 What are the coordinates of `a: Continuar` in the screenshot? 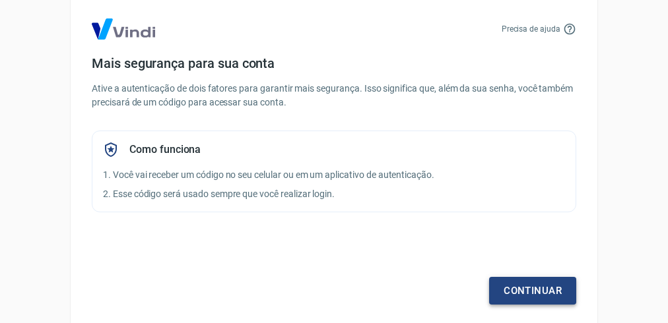 It's located at (532, 291).